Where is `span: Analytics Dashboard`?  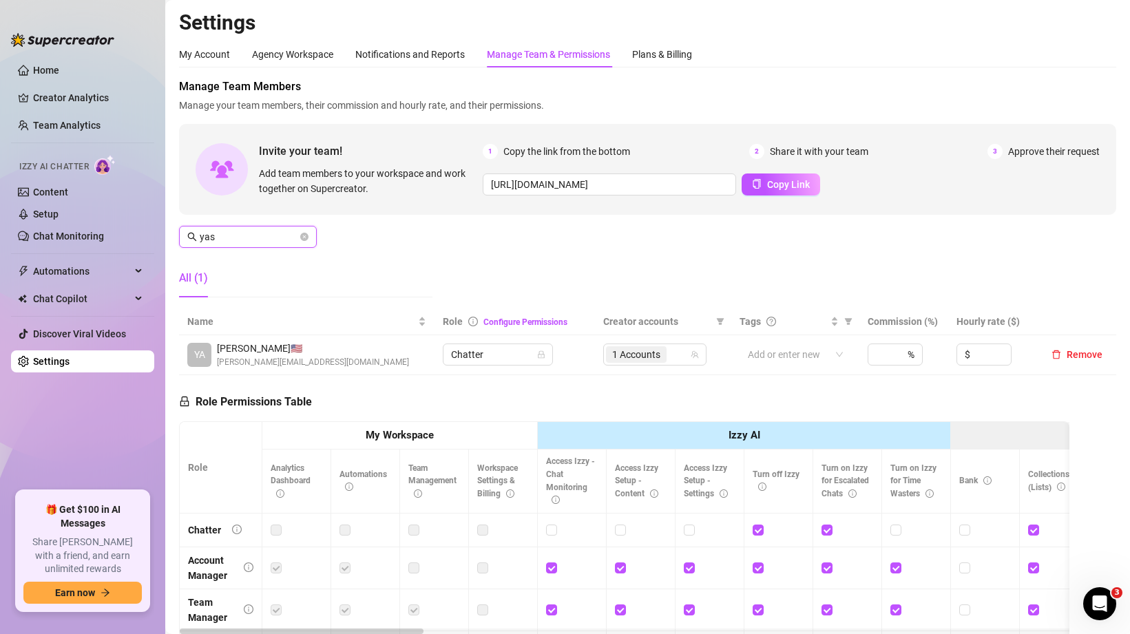 span: Analytics Dashboard is located at coordinates (291, 481).